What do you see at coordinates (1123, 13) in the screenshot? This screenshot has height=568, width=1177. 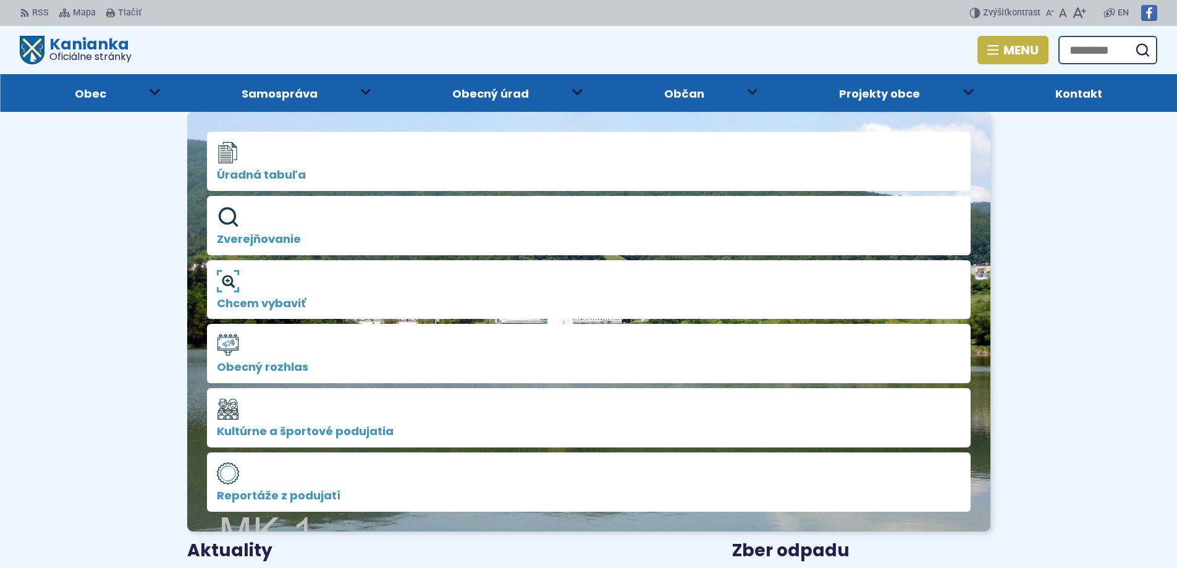 I see `a: EN` at bounding box center [1123, 13].